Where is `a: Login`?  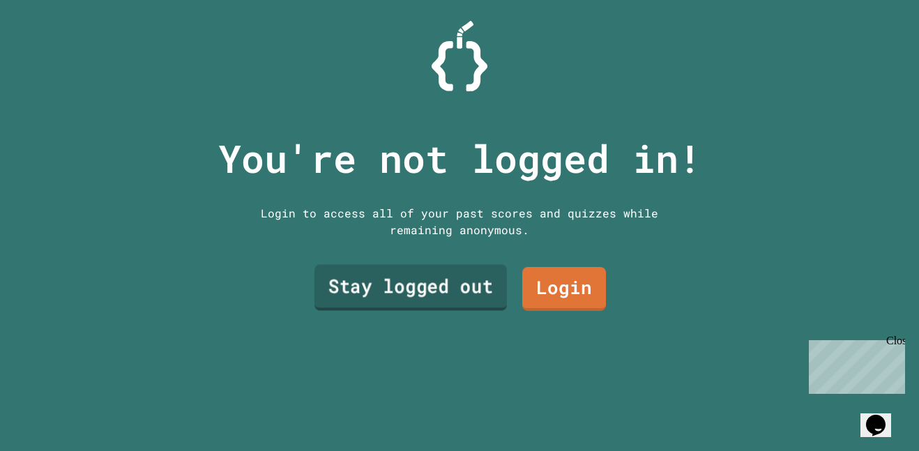 a: Login is located at coordinates (564, 289).